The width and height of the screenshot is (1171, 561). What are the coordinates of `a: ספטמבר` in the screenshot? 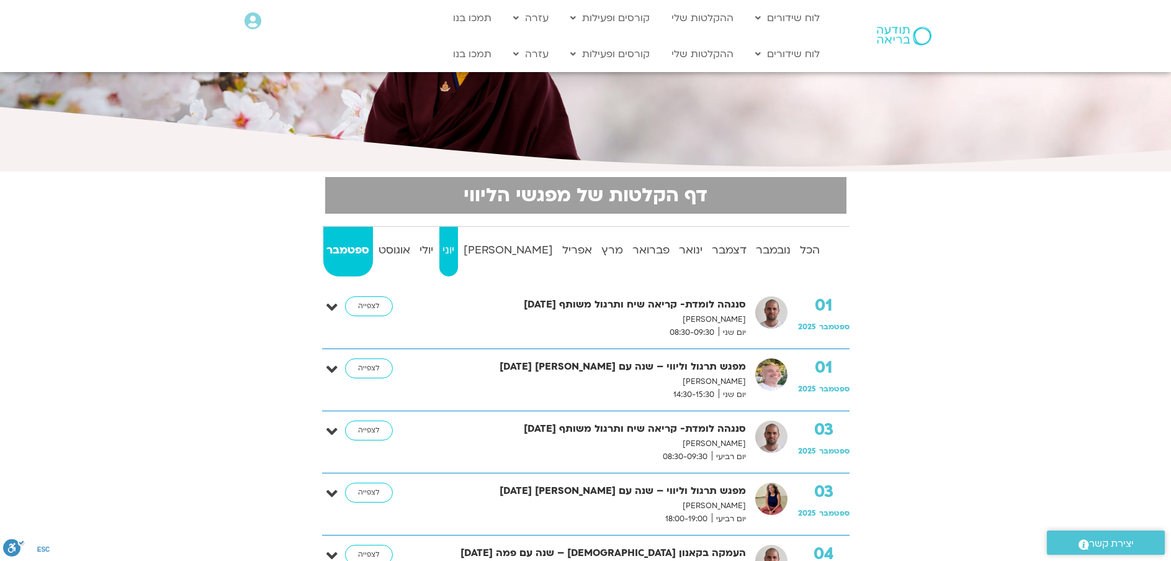 It's located at (348, 251).